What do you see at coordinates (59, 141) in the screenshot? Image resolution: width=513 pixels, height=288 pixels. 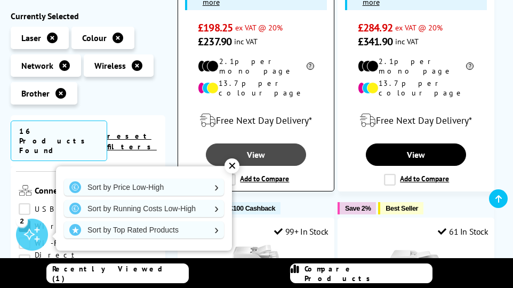 I see `span: 16 Products Found` at bounding box center [59, 141].